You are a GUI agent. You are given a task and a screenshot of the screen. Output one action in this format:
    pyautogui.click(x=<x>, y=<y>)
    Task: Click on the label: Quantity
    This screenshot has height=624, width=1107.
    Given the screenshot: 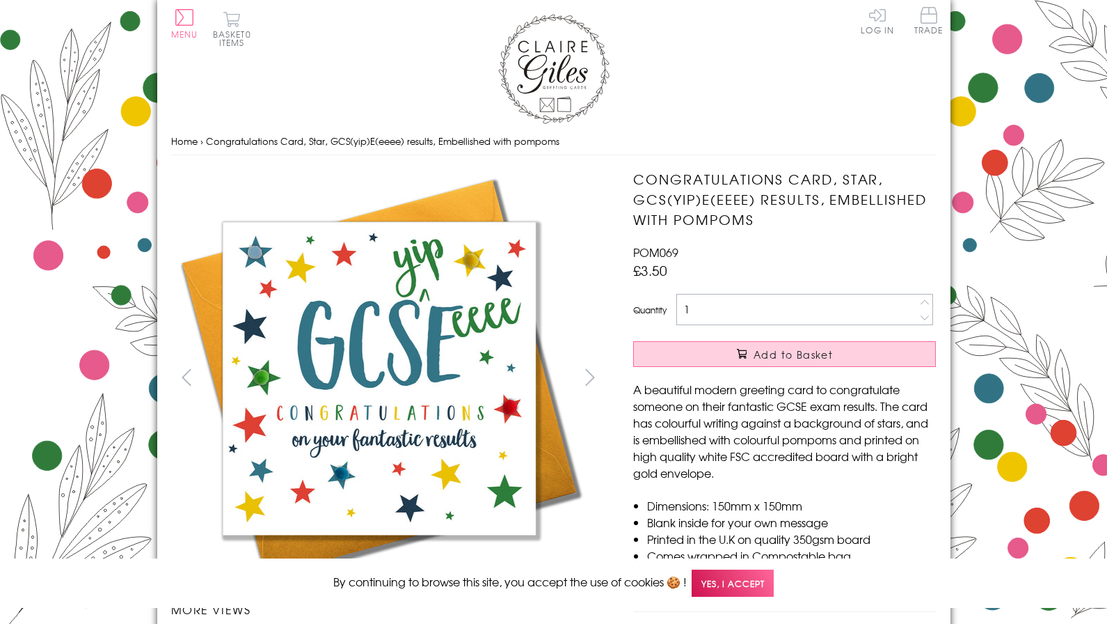 What is the action you would take?
    pyautogui.click(x=650, y=310)
    